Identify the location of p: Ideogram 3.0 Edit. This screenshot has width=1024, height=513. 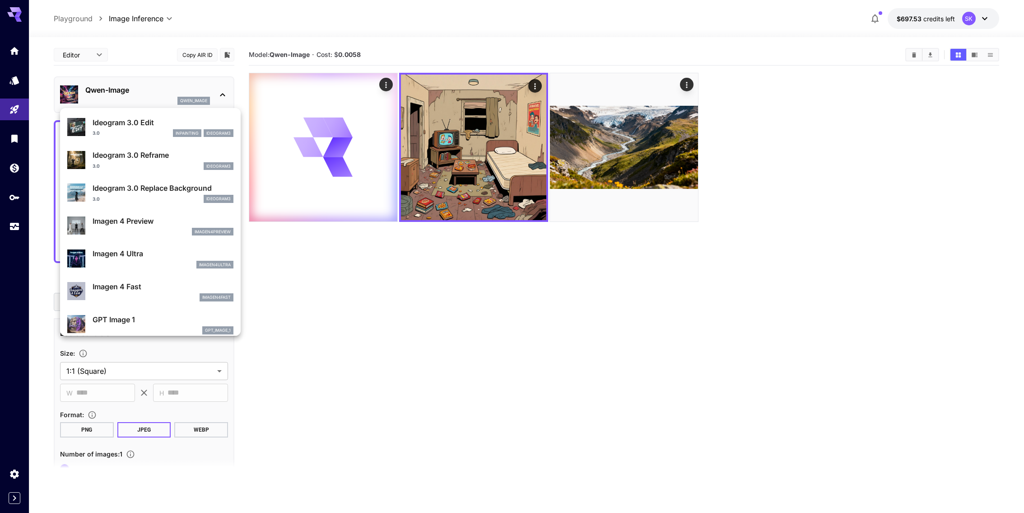
(163, 122).